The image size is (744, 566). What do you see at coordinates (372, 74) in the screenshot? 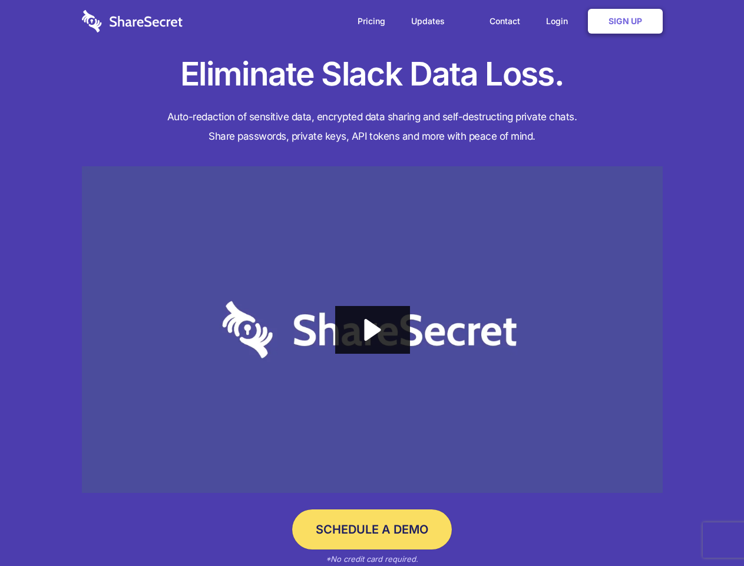
I see `h1: Eliminate Slack Data Loss.` at bounding box center [372, 74].